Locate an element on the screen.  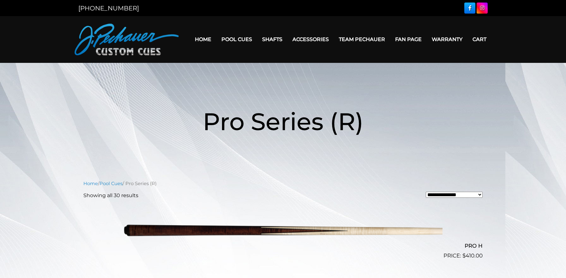
h2: PRO H is located at coordinates (283, 246).